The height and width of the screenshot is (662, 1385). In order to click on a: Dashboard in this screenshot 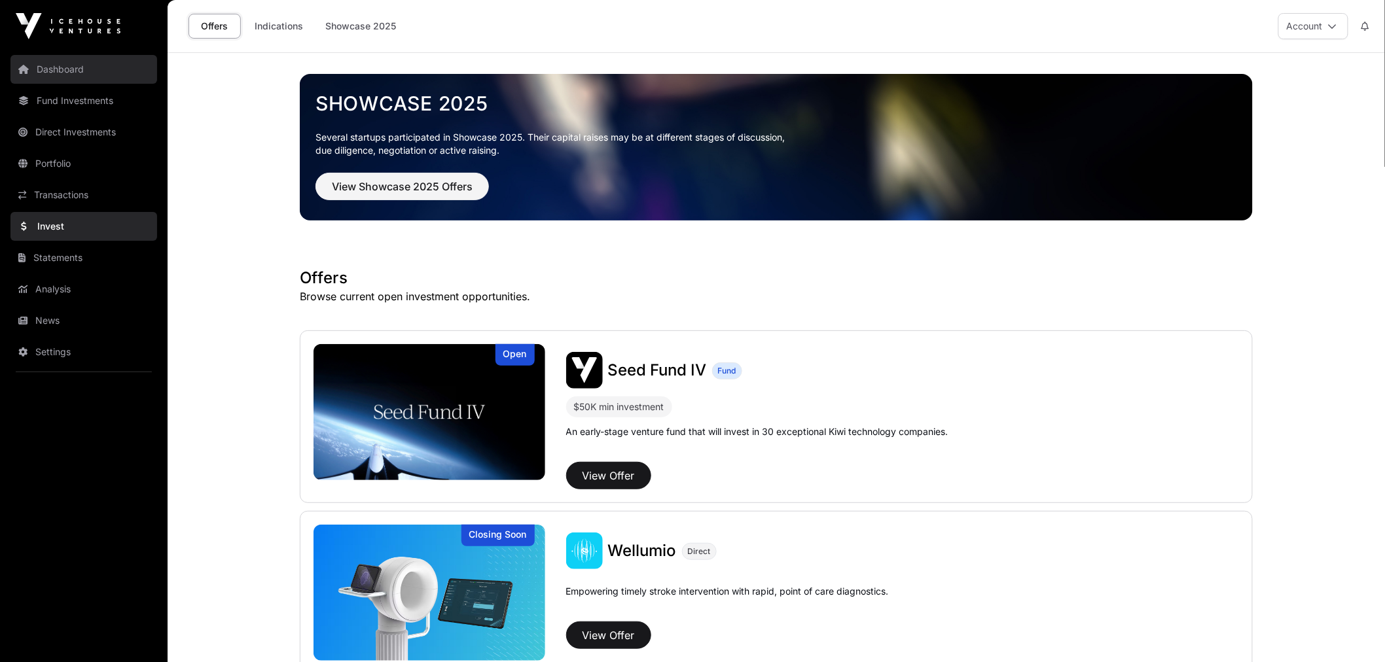, I will do `click(84, 69)`.